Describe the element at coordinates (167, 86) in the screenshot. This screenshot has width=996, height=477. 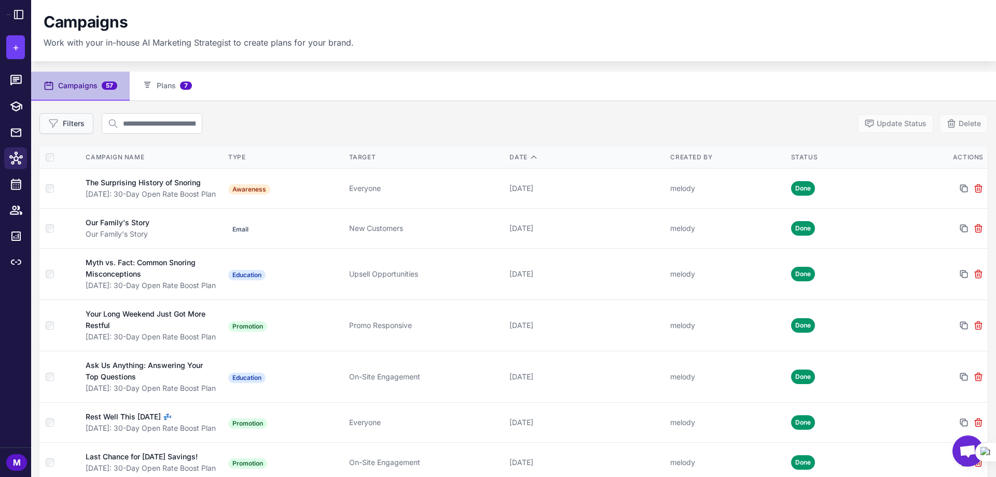
I see `button: Plans7` at that location.